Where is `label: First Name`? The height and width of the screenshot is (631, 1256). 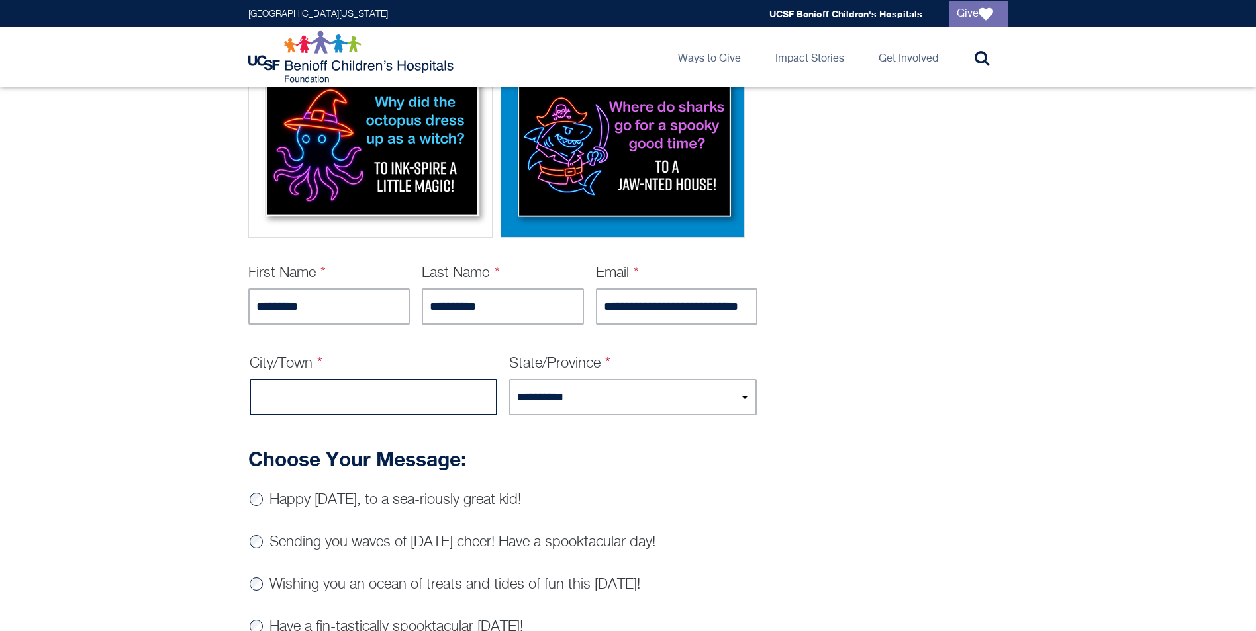
label: First Name is located at coordinates (287, 273).